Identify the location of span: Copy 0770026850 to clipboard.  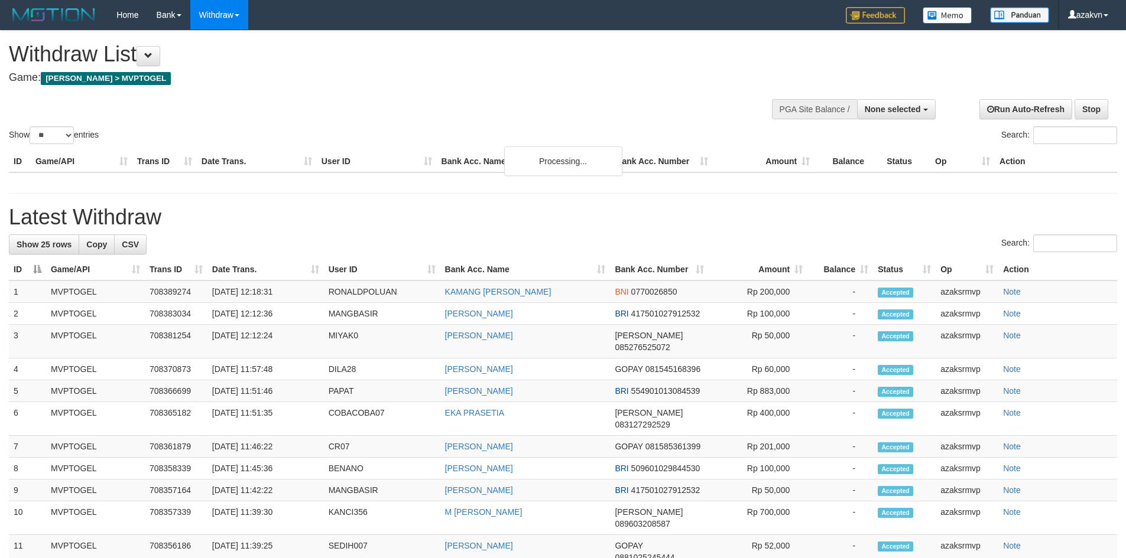
(654, 292).